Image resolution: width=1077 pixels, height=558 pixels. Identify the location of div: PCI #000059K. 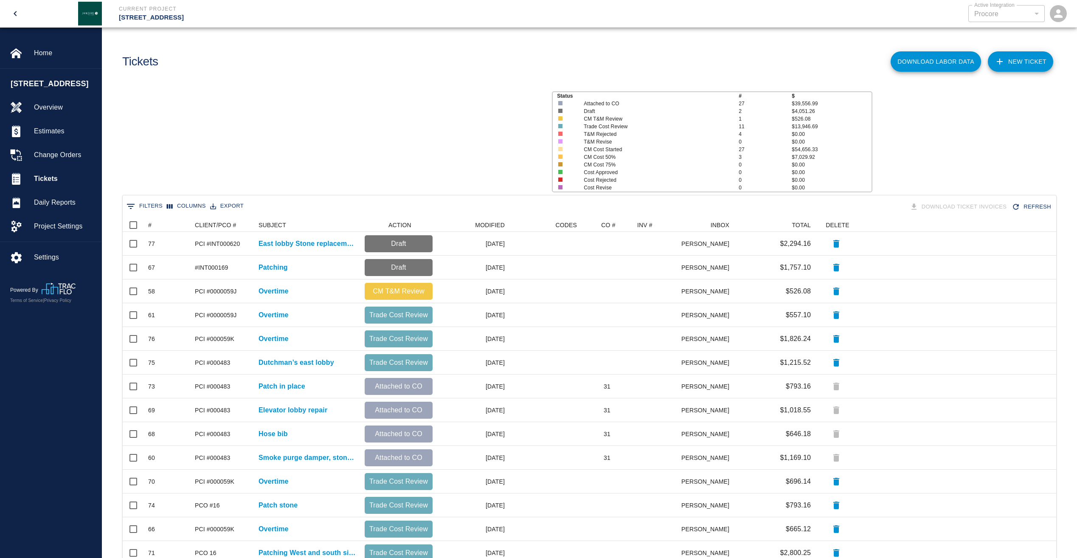
(214, 529).